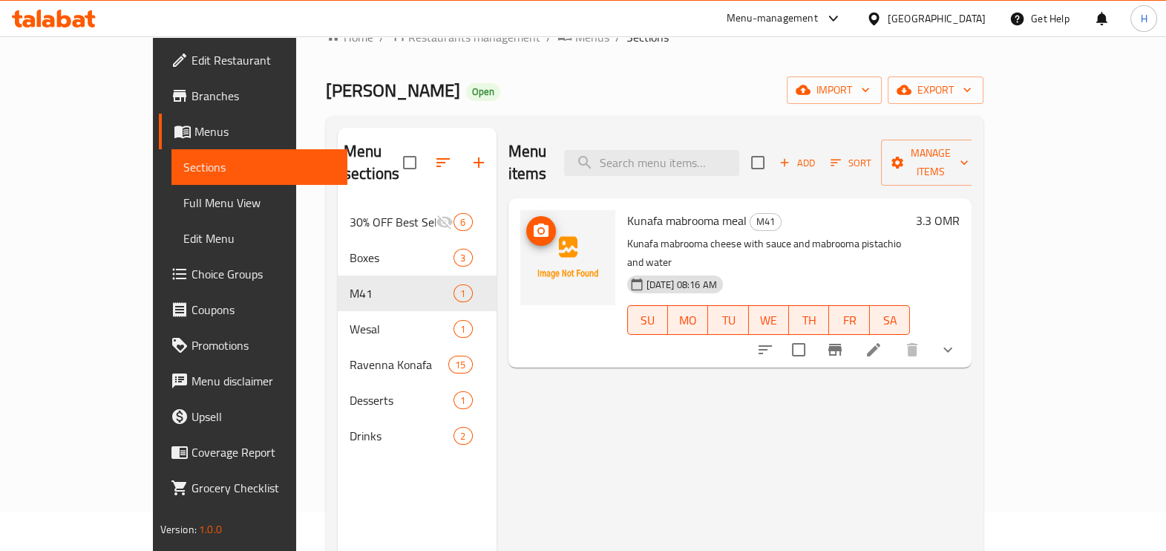 Image resolution: width=1166 pixels, height=551 pixels. Describe the element at coordinates (474, 37) in the screenshot. I see `span: Restaurants management` at that location.